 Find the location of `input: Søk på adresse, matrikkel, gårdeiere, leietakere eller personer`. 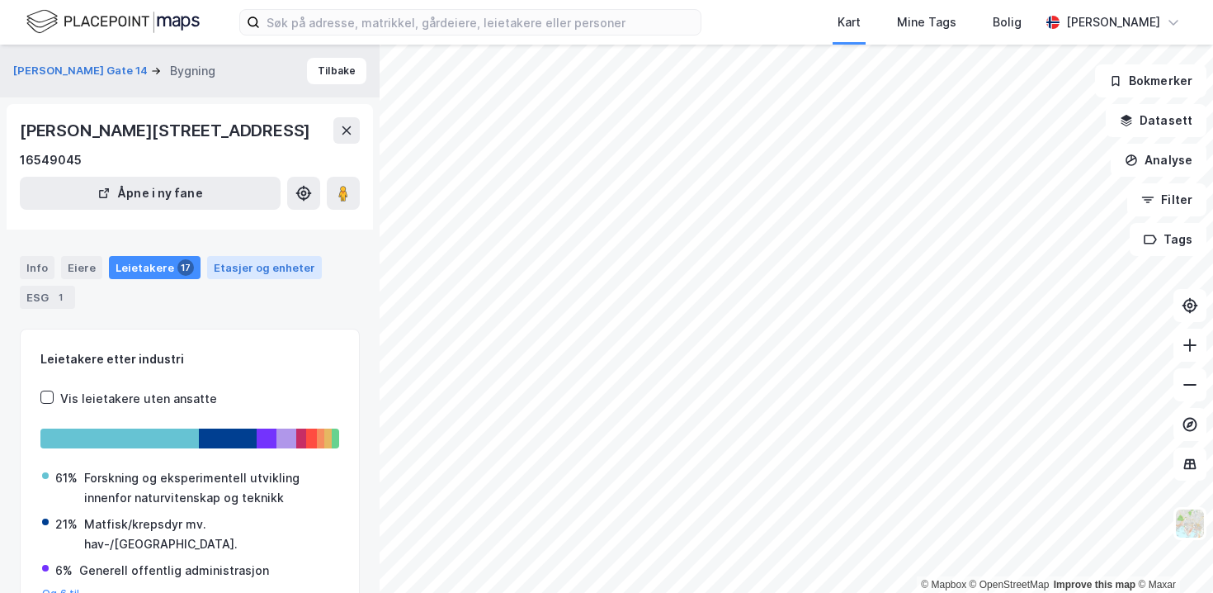

input: Søk på adresse, matrikkel, gårdeiere, leietakere eller personer is located at coordinates (480, 22).